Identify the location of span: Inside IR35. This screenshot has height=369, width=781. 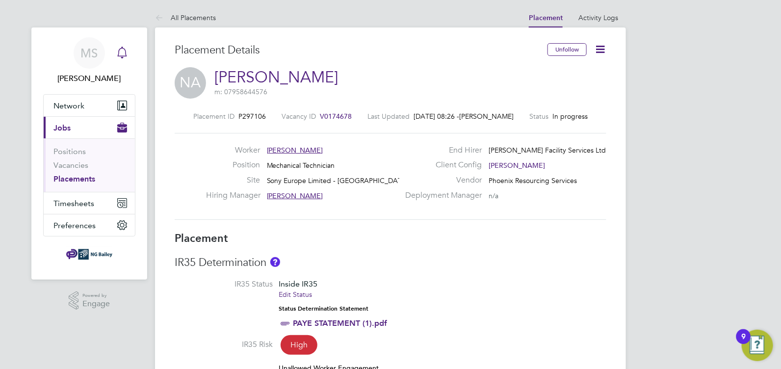
(298, 284).